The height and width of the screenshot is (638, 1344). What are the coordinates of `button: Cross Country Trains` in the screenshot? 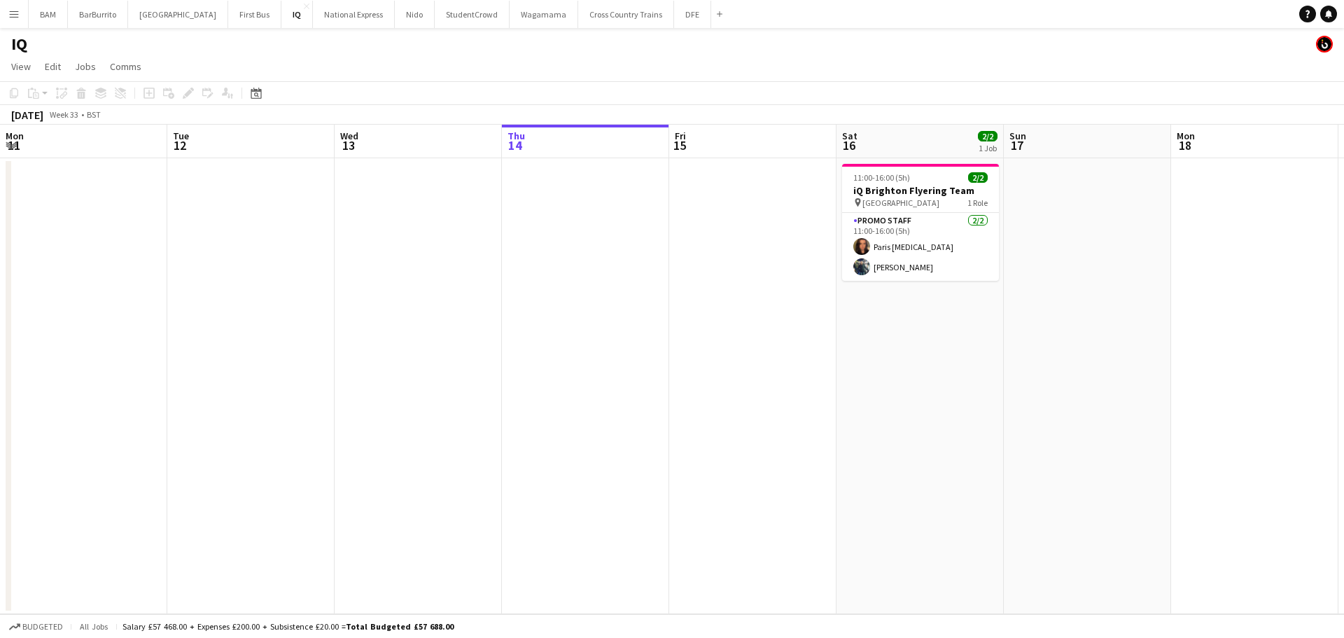 It's located at (626, 14).